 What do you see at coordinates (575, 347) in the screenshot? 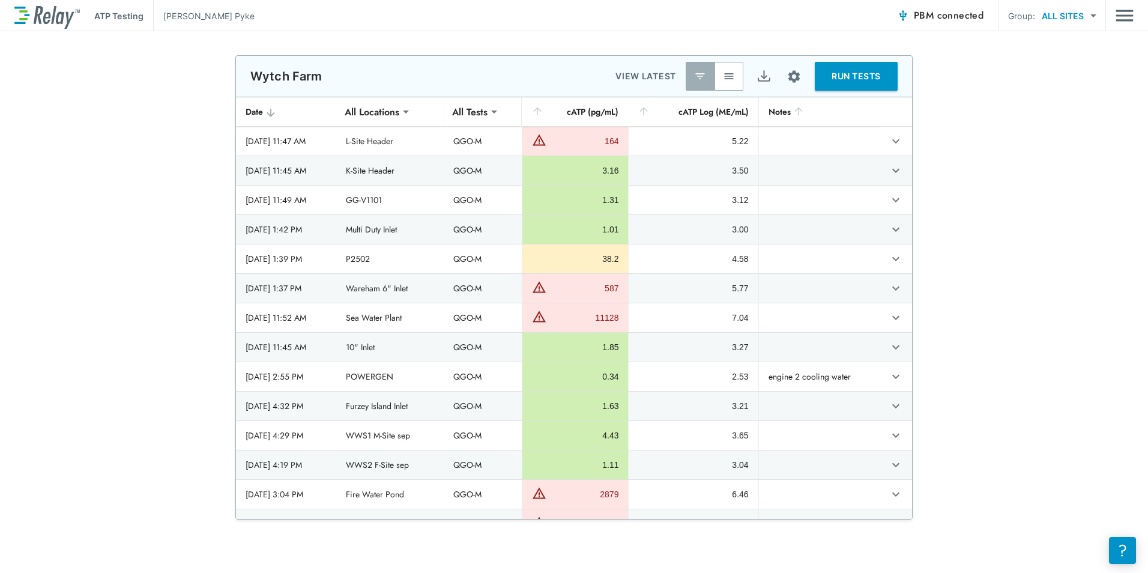
I see `div: 1.85` at bounding box center [575, 347].